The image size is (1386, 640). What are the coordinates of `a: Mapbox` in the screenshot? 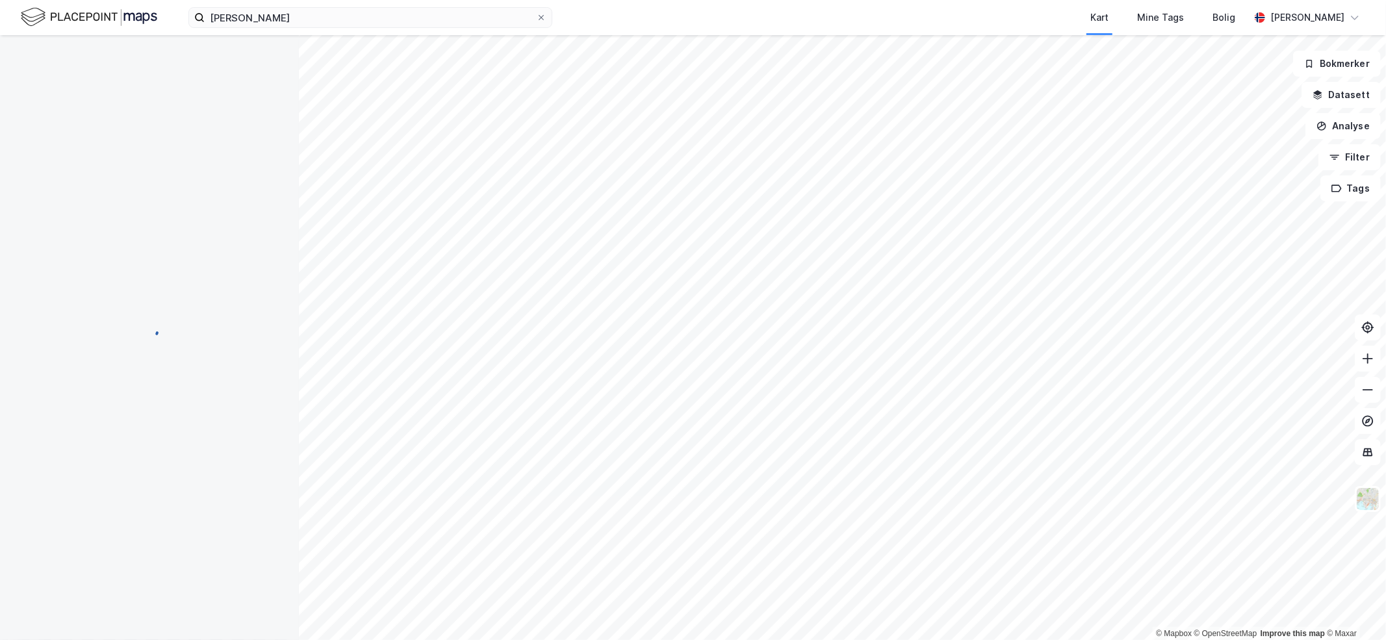 It's located at (1173, 633).